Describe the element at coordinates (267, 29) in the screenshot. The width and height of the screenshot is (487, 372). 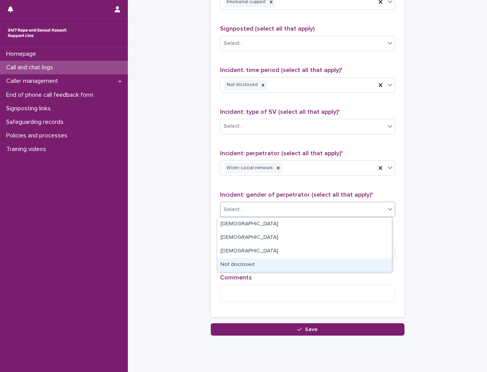
I see `span: Signposted (select all that apply)` at that location.